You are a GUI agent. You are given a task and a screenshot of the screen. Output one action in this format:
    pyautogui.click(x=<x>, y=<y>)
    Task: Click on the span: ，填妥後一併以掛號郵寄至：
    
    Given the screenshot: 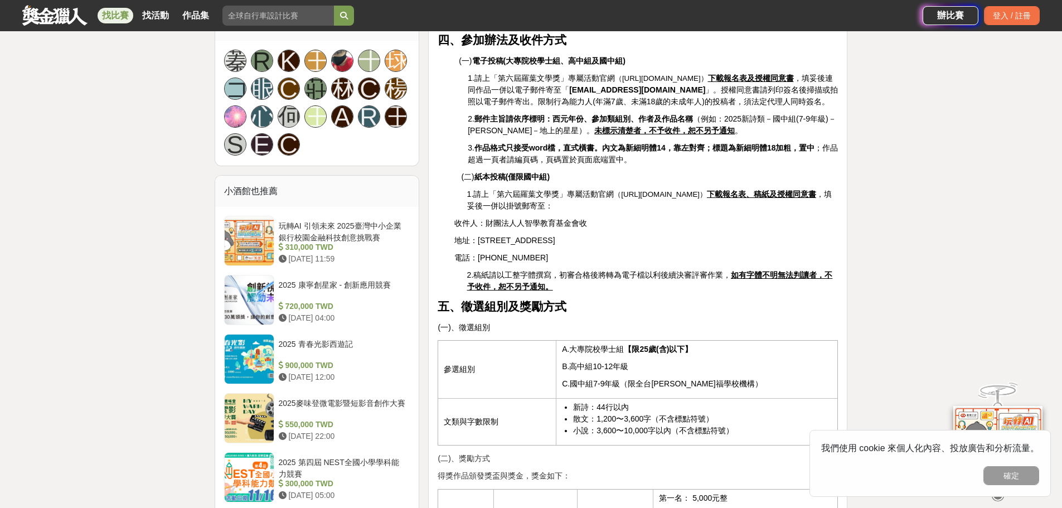 What is the action you would take?
    pyautogui.click(x=650, y=200)
    